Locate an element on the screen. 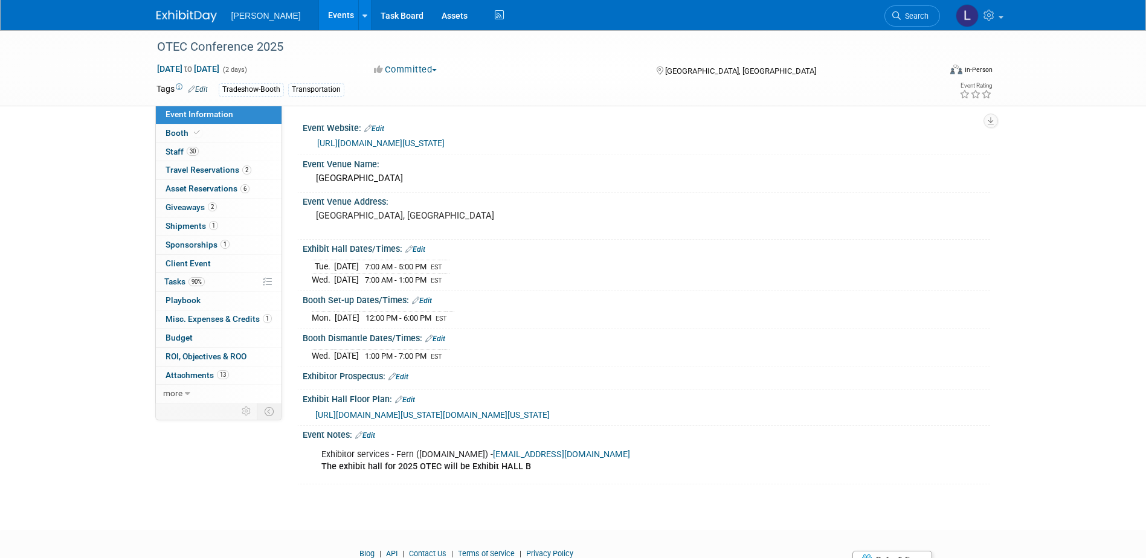 The image size is (1146, 558). span: Booth is located at coordinates (184, 133).